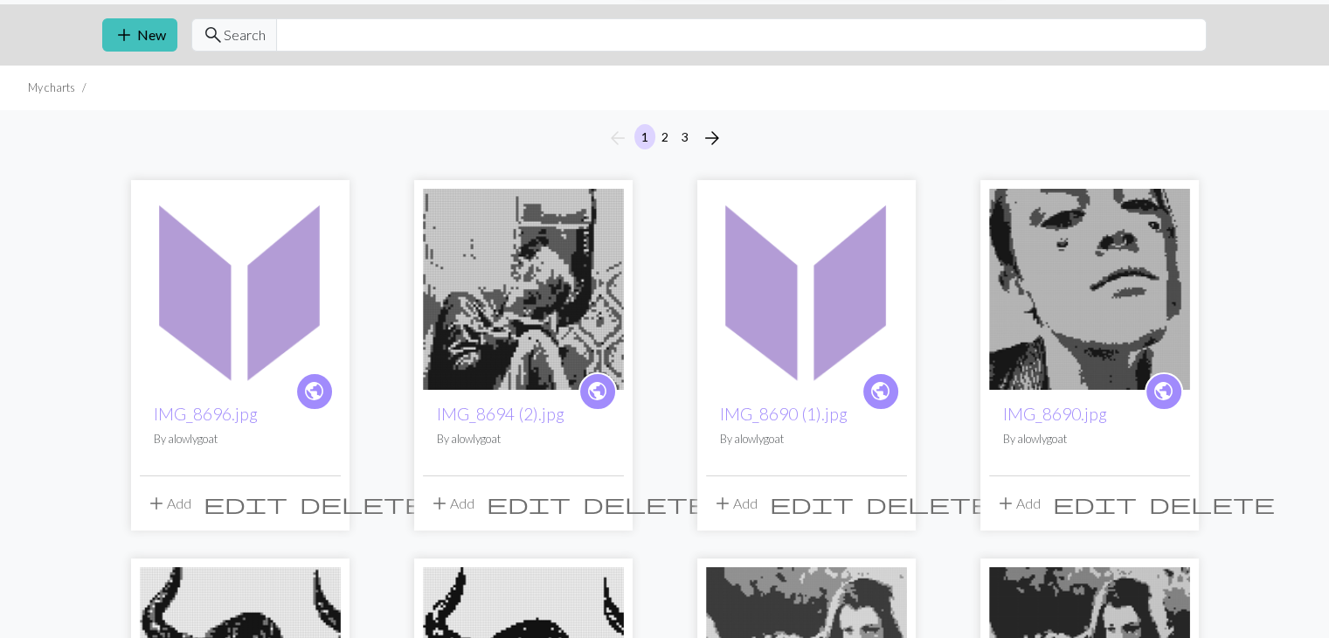  What do you see at coordinates (807, 287) in the screenshot?
I see `a: googly eyes` at bounding box center [807, 287].